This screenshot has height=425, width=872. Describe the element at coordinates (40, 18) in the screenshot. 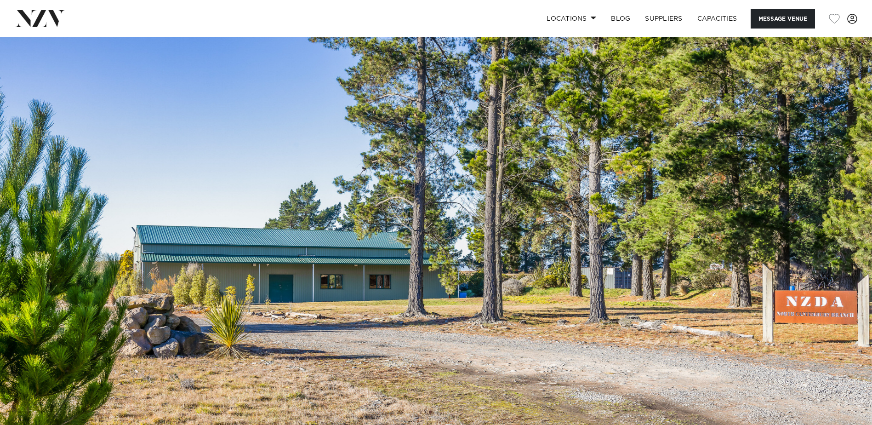

I see `img: nzv-logo.png` at that location.